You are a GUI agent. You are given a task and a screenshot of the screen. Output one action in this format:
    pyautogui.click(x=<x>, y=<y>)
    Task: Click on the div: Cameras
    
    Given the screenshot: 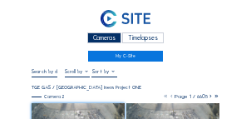 What is the action you would take?
    pyautogui.click(x=104, y=37)
    